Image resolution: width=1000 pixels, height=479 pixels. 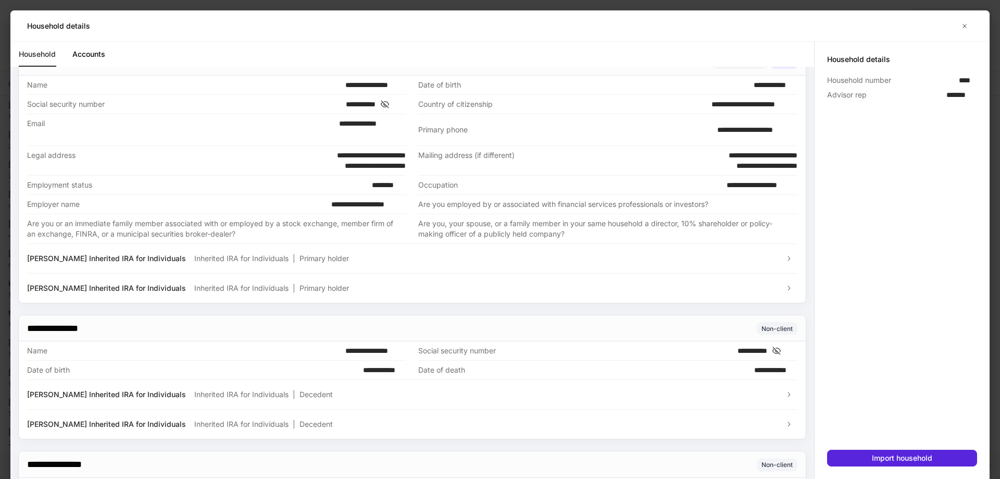 What do you see at coordinates (196, 185) in the screenshot?
I see `div: Employment status` at bounding box center [196, 185].